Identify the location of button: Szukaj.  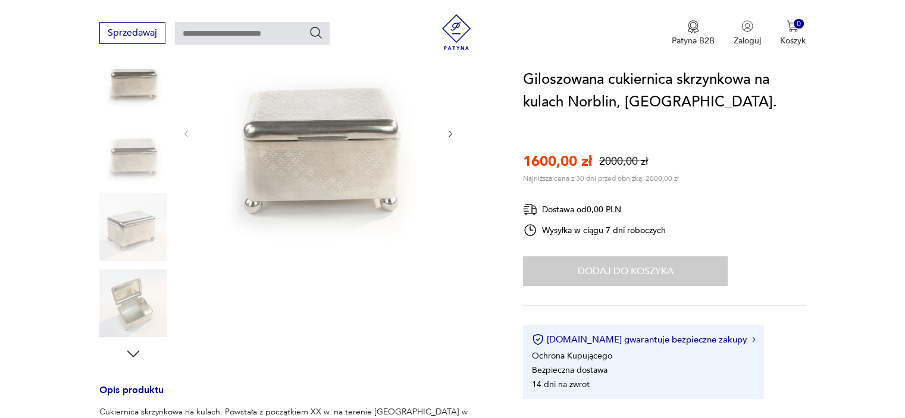
(316, 33).